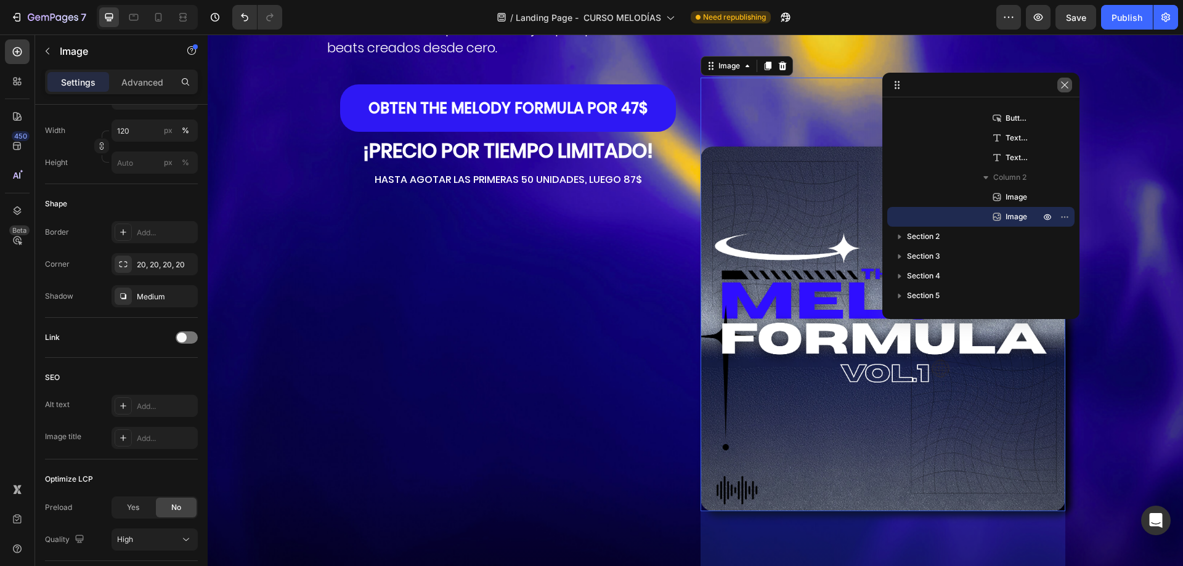 This screenshot has height=566, width=1183. Describe the element at coordinates (63, 437) in the screenshot. I see `div: Image title` at that location.